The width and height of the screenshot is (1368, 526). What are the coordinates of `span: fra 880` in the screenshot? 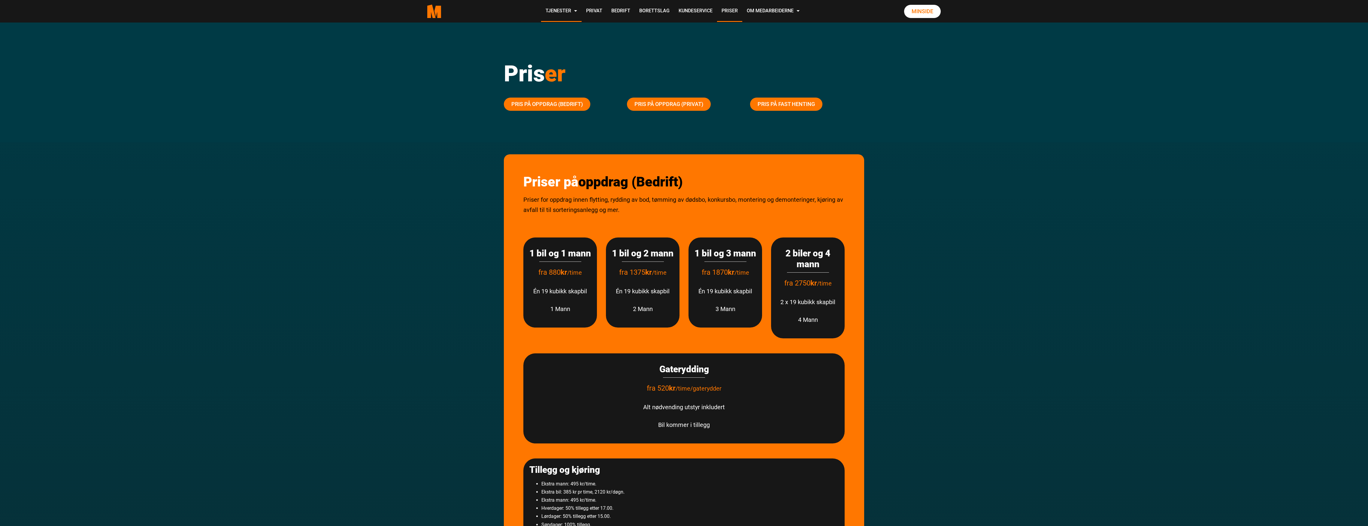 It's located at (553, 272).